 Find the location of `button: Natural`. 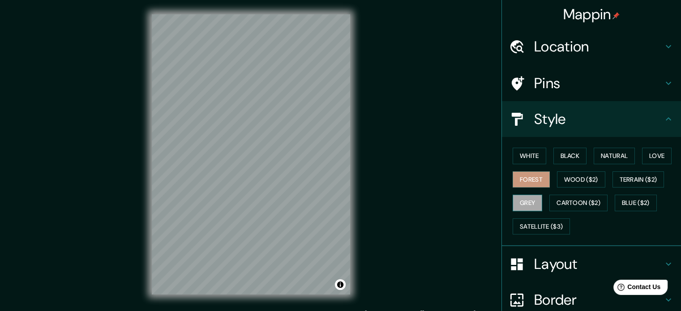

button: Natural is located at coordinates (614, 156).